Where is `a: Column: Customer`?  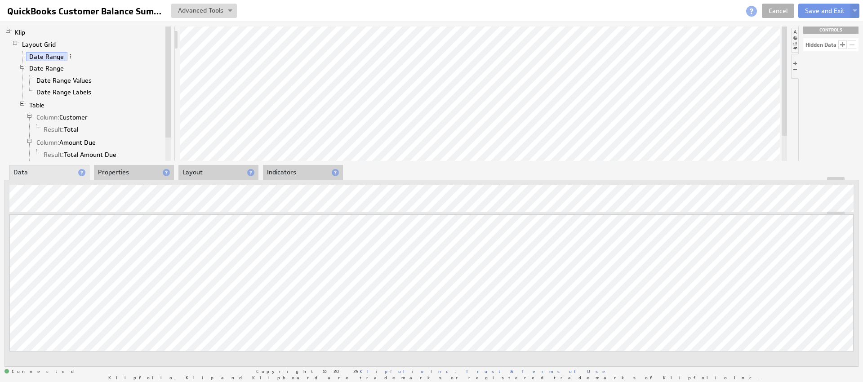
a: Column: Customer is located at coordinates (62, 117).